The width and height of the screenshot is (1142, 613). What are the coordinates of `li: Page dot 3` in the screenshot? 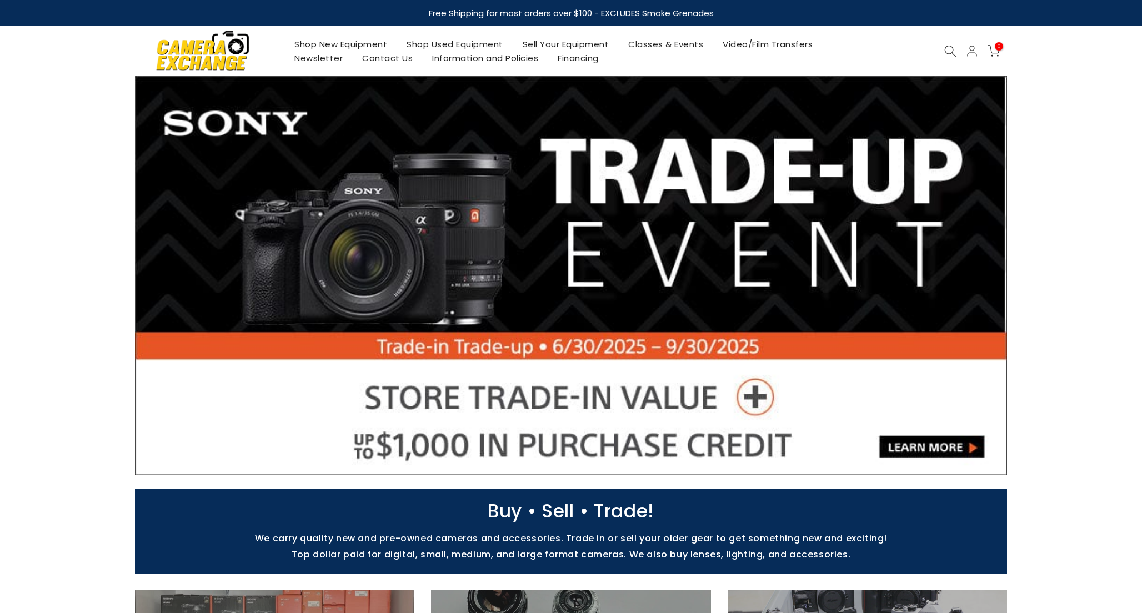 It's located at (565, 460).